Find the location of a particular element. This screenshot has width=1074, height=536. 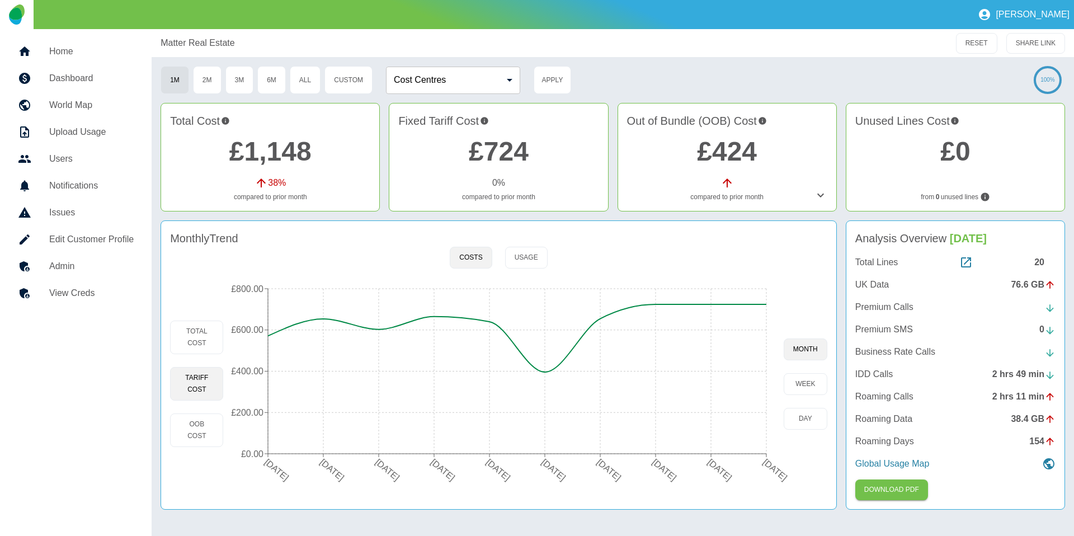

img: Logo is located at coordinates (16, 15).